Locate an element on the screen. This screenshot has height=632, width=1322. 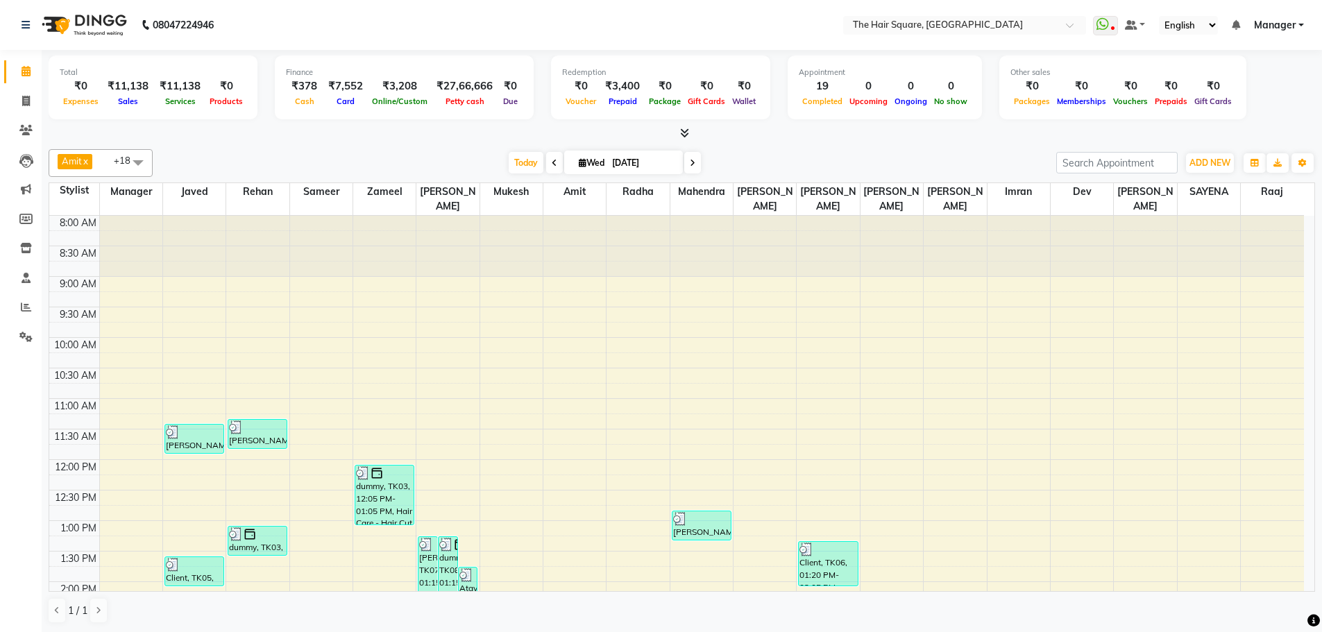
span: Cash is located at coordinates (305, 101).